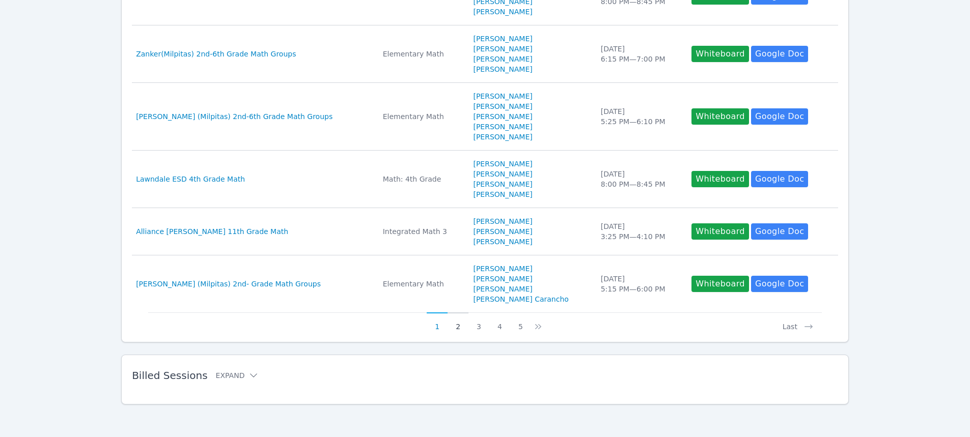 Image resolution: width=970 pixels, height=437 pixels. I want to click on span: Billed Sessions, so click(170, 376).